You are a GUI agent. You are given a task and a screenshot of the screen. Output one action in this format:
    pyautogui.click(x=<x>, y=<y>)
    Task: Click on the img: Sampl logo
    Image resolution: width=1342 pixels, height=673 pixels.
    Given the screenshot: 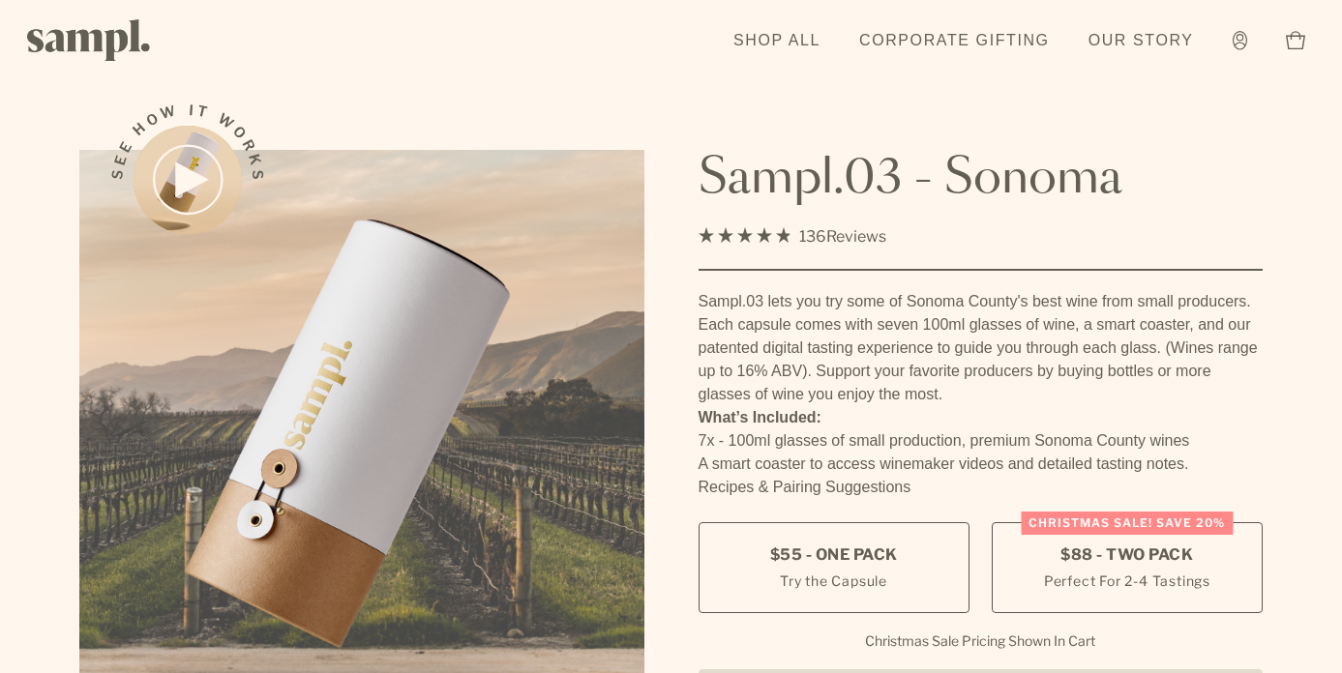 What is the action you would take?
    pyautogui.click(x=89, y=40)
    